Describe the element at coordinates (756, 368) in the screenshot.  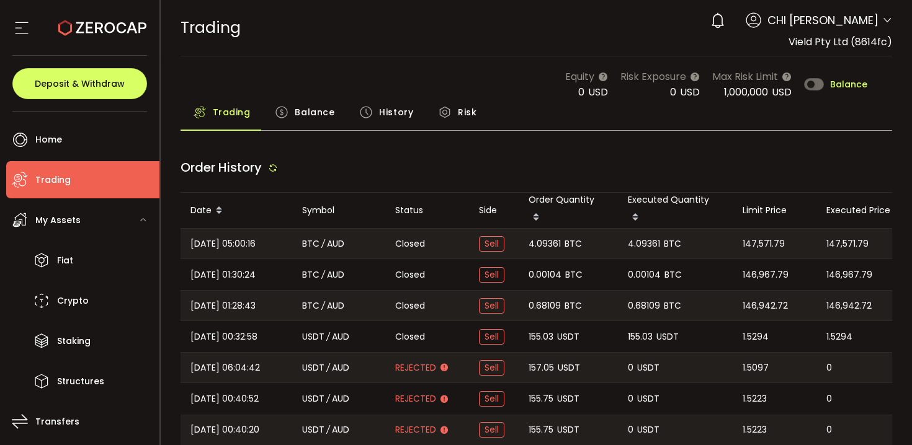
I see `span: 1.5097` at that location.